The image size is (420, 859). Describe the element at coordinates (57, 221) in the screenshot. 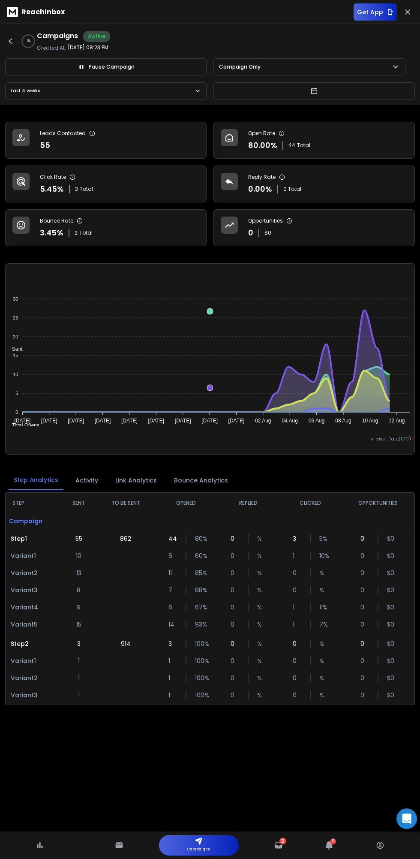

I see `p: Bounce Rate` at that location.